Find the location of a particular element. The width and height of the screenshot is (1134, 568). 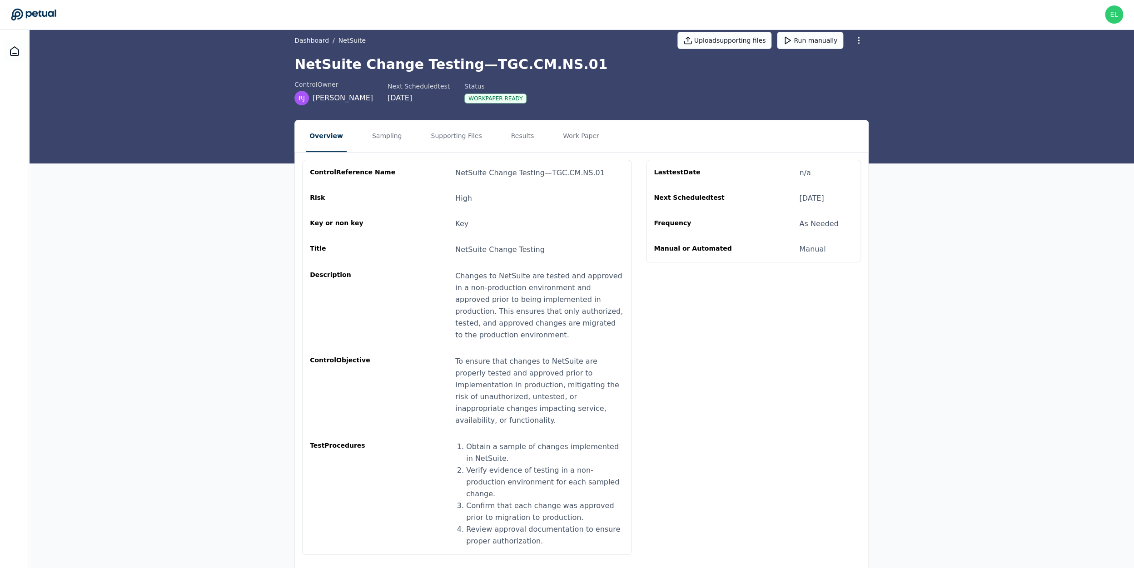

div: control Objective is located at coordinates (353, 391).